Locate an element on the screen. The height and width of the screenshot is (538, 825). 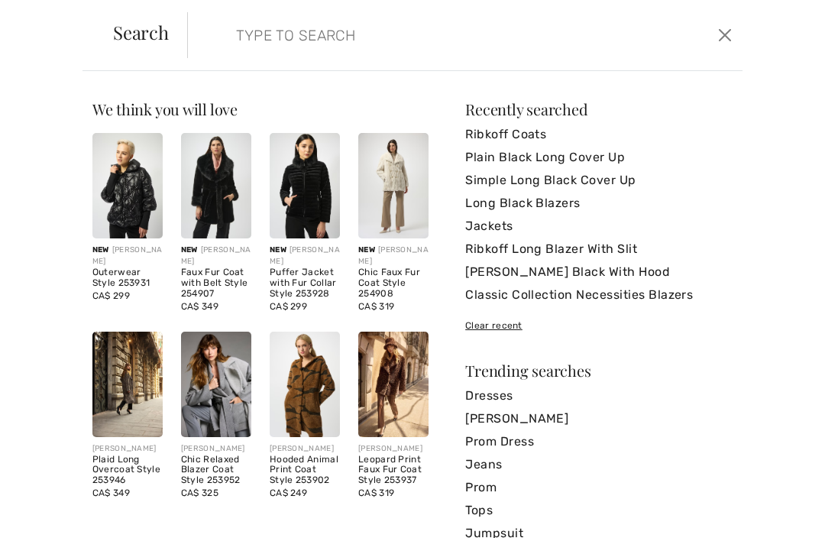
a: Joseph Ribkoff Outerwear Style 253931. Black is located at coordinates (128, 186).